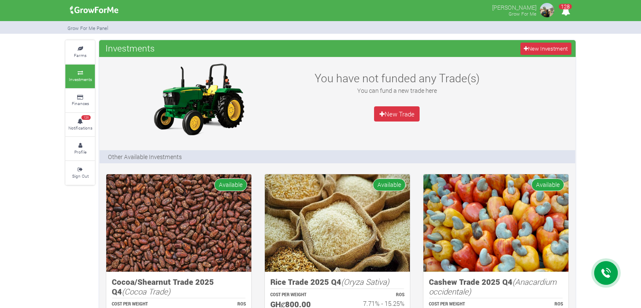  Describe the element at coordinates (80, 176) in the screenshot. I see `small: Sign Out` at that location.